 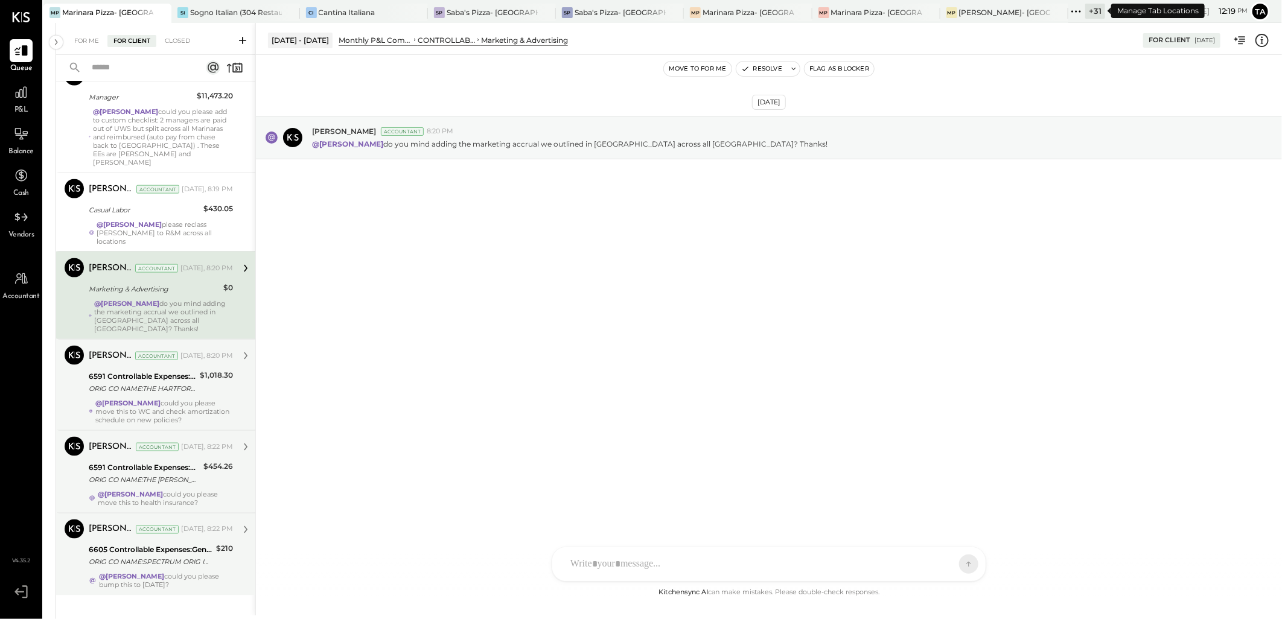 I want to click on a: P&L, so click(x=21, y=98).